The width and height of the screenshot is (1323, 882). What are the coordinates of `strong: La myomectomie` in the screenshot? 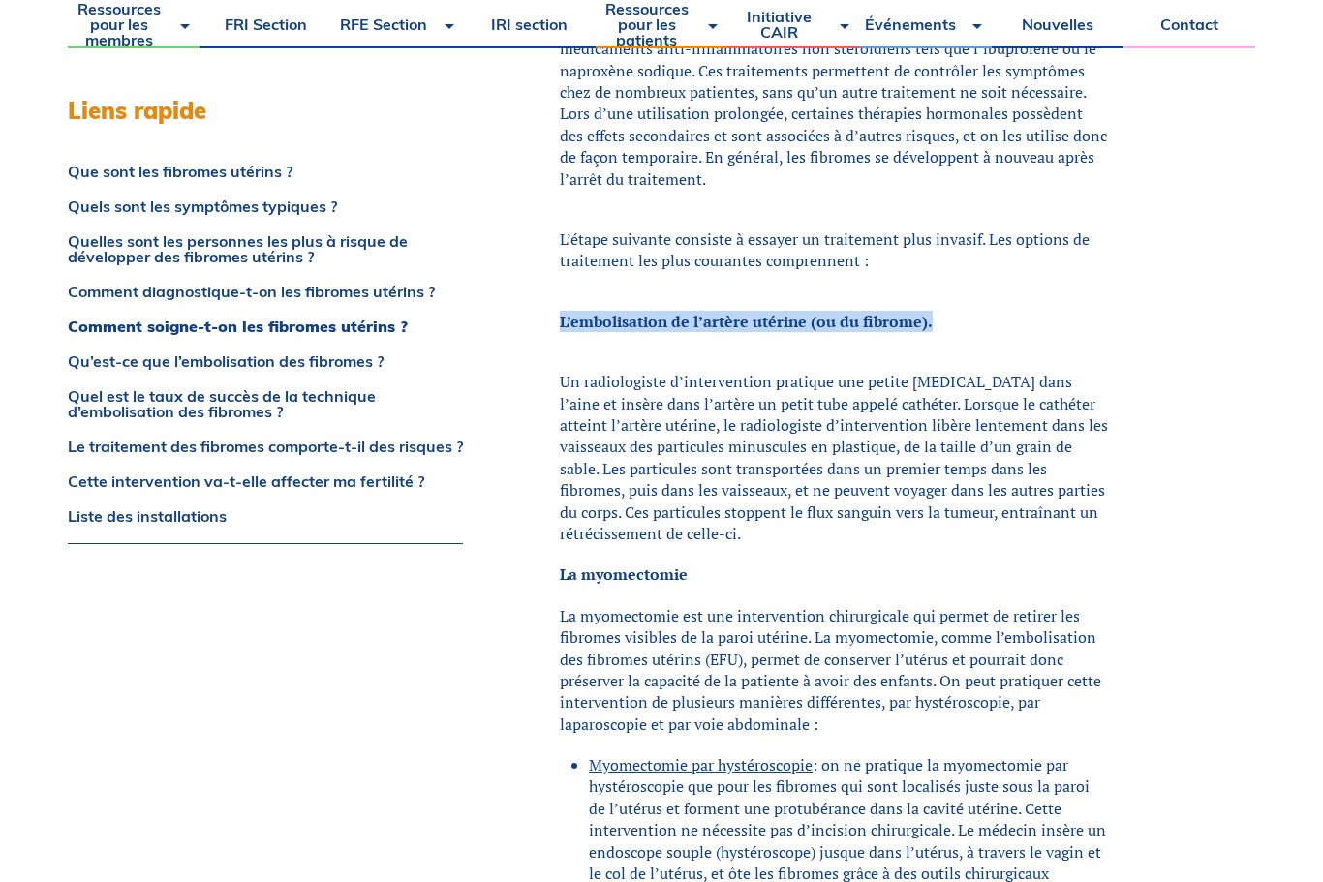 It's located at (624, 574).